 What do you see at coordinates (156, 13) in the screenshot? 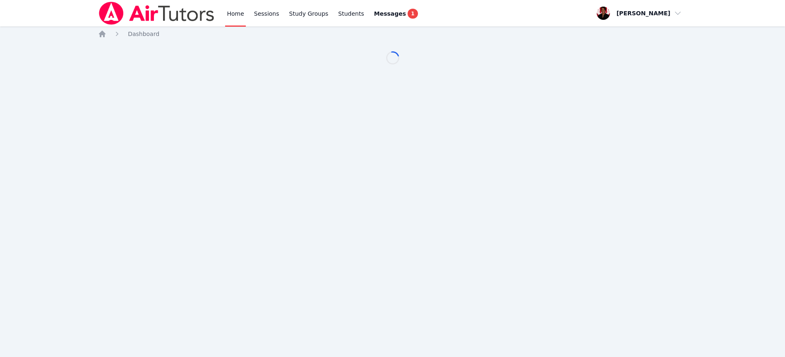
I see `img: Air Tutors` at bounding box center [156, 13].